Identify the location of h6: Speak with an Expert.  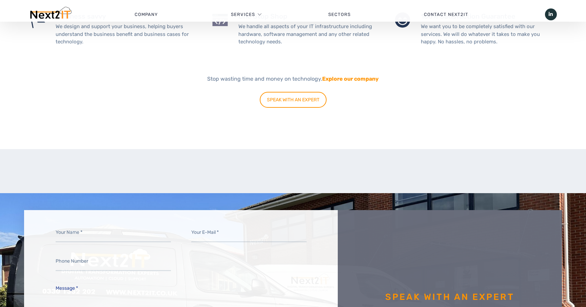
(449, 297).